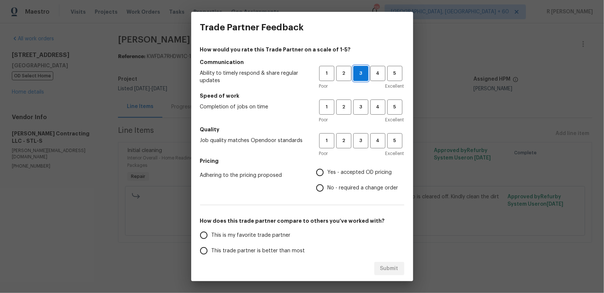 The height and width of the screenshot is (293, 604). Describe the element at coordinates (302, 130) in the screenshot. I see `h5: Quality` at that location.